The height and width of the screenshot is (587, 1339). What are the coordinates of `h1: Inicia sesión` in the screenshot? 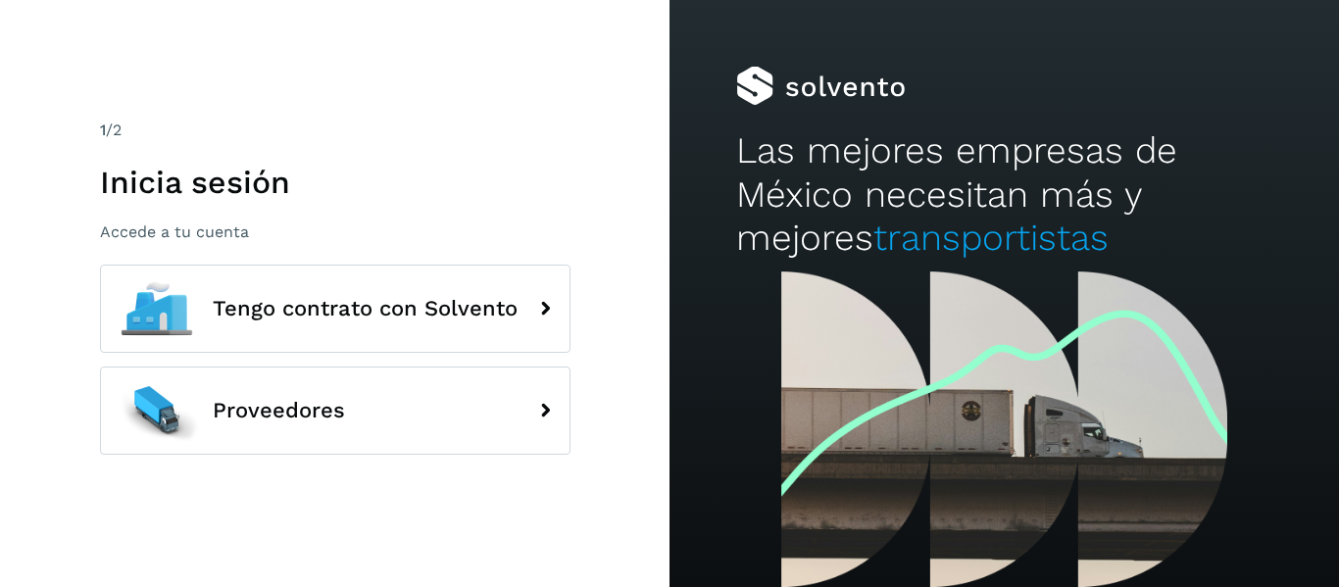 It's located at (335, 182).